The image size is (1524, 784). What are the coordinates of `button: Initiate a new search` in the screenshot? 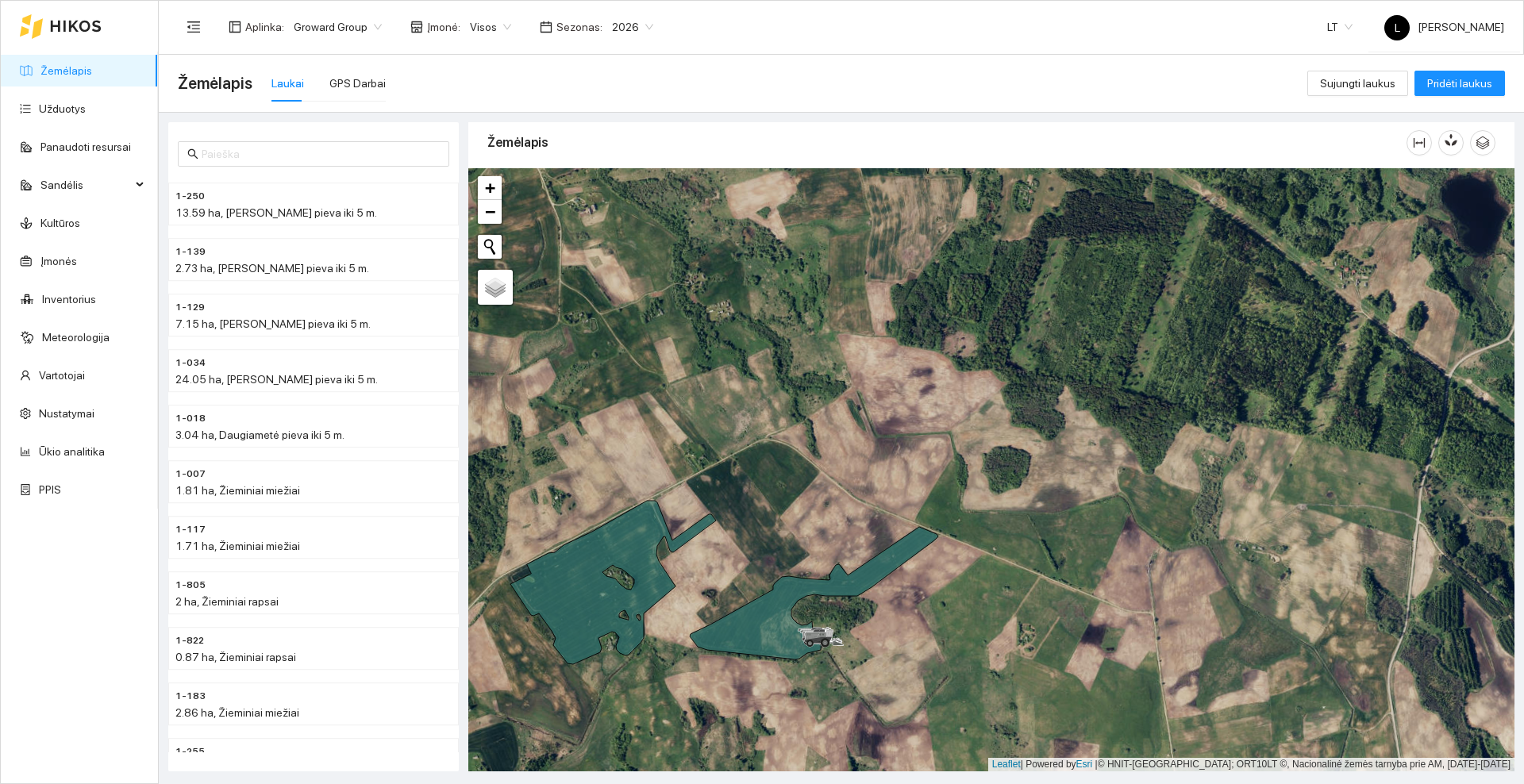 It's located at (489, 247).